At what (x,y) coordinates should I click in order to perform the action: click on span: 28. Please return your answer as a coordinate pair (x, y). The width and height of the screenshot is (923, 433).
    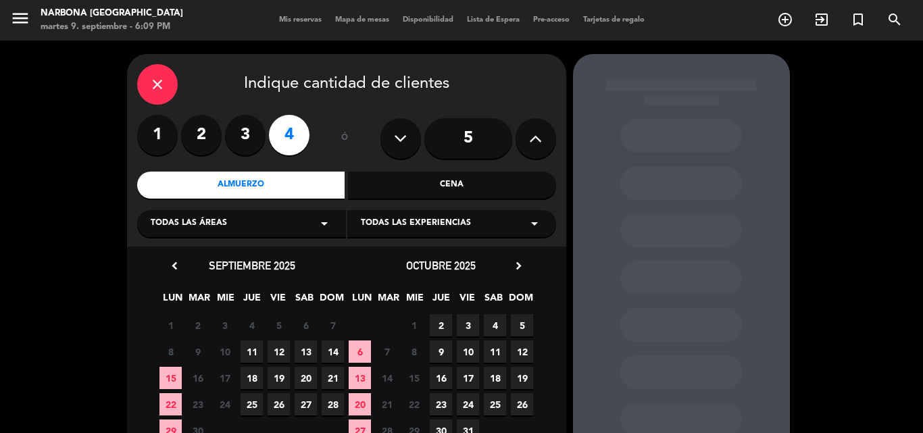
    Looking at the image, I should click on (333, 404).